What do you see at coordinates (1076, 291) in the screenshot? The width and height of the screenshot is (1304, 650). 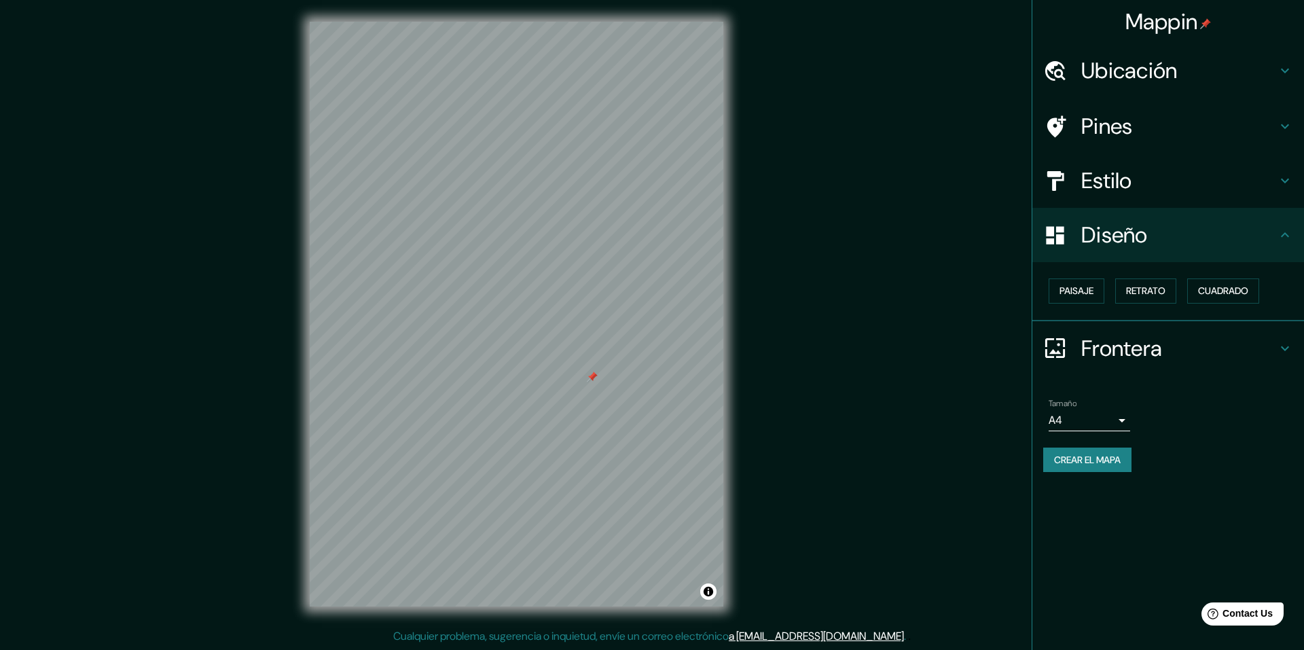 I see `button: Paisaje` at bounding box center [1076, 291].